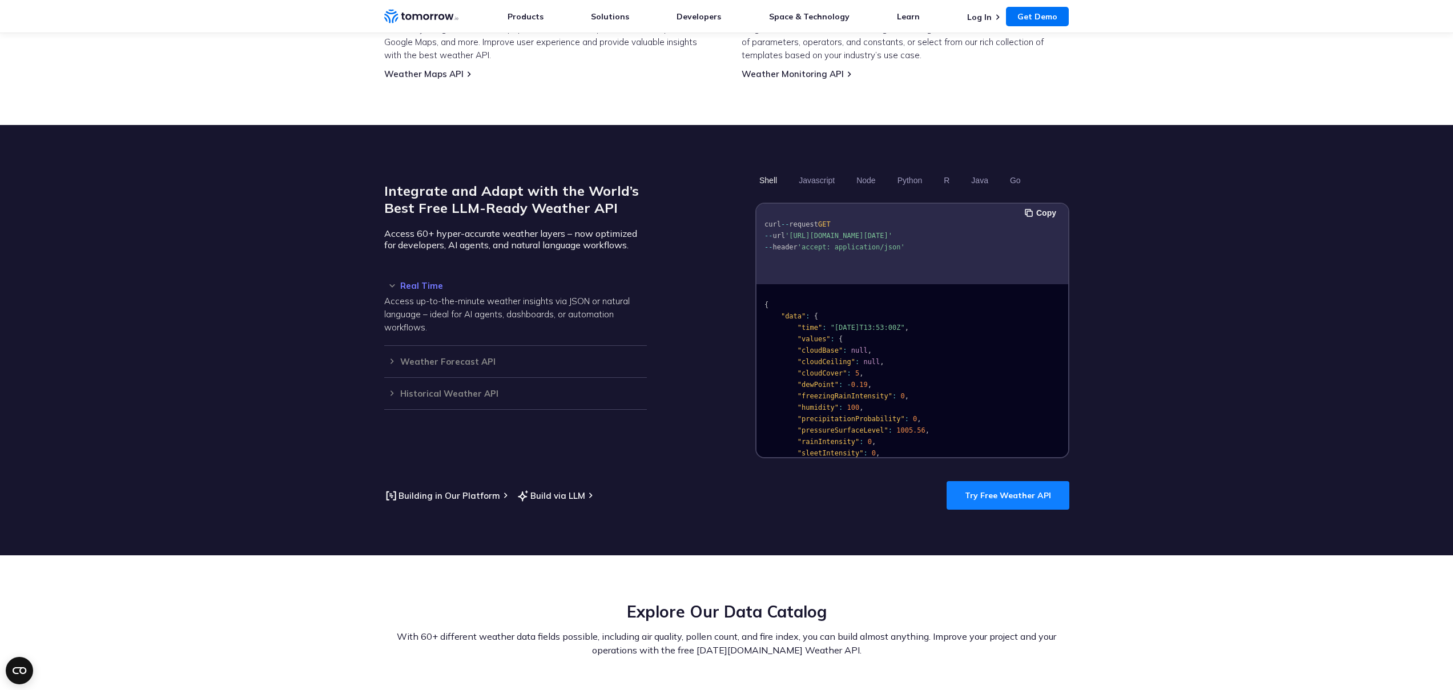  I want to click on span: "cloudCeiling", so click(825, 362).